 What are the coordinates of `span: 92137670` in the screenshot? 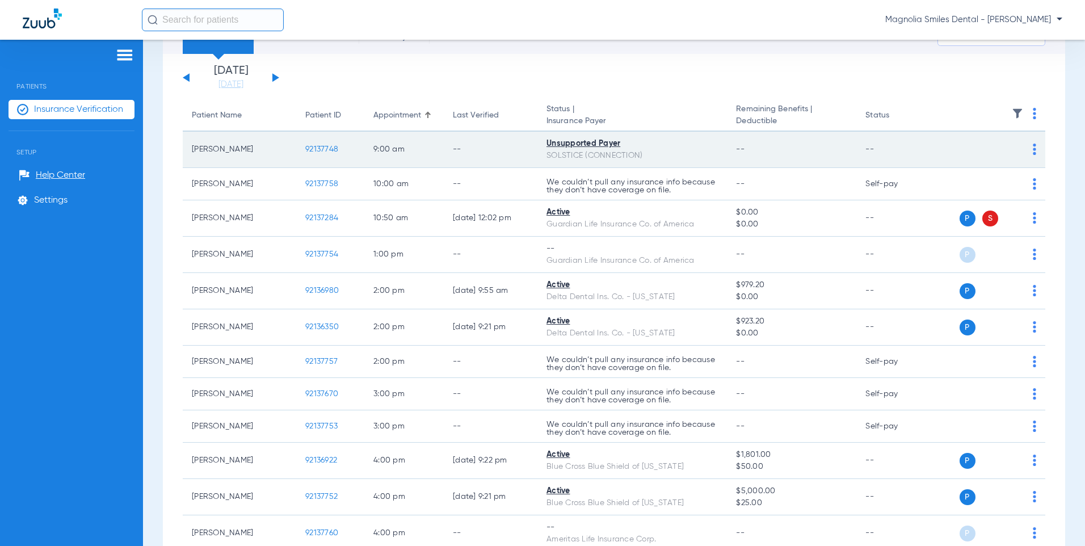 It's located at (322, 394).